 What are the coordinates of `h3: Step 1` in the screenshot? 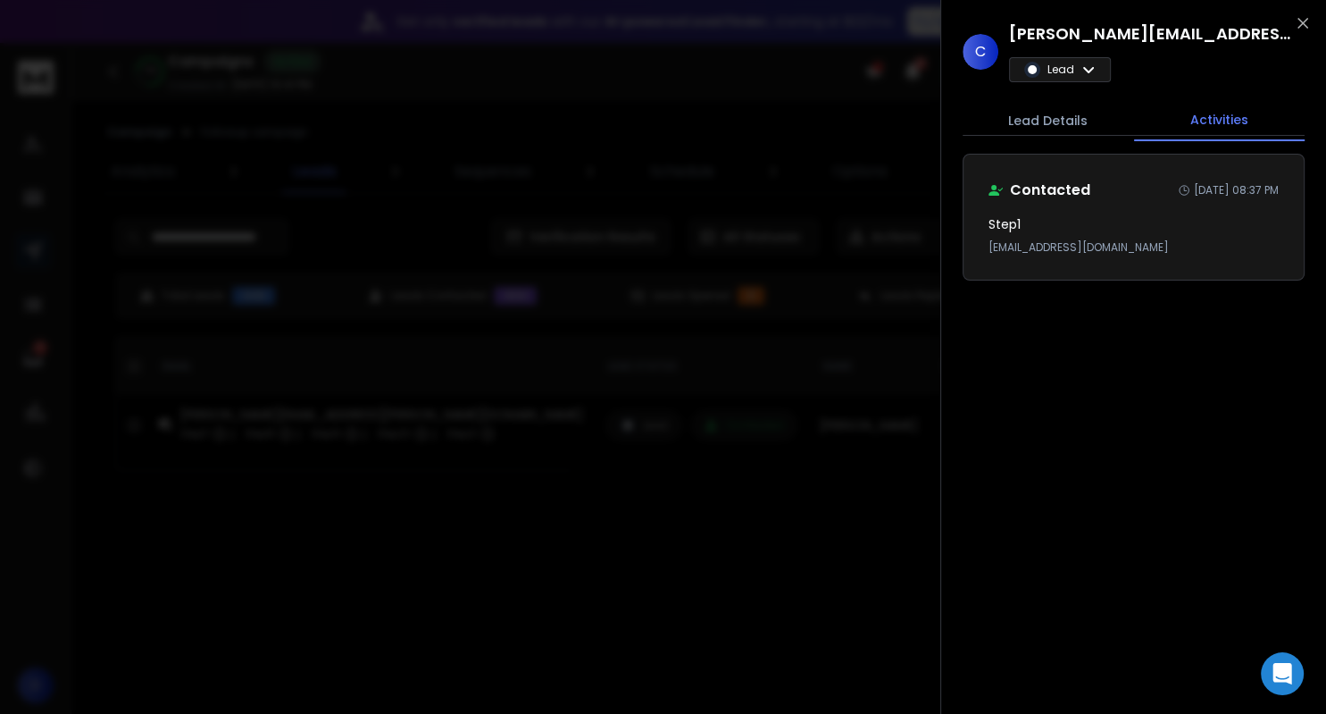 It's located at (1005, 224).